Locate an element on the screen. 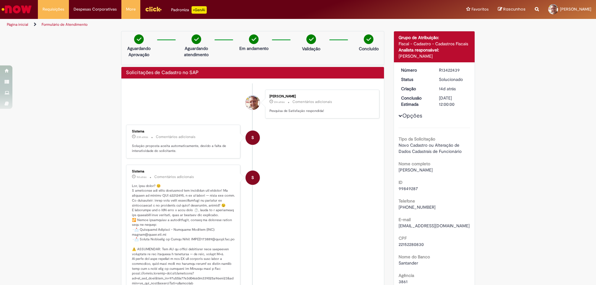 This screenshot has height=285, width=596. time: 30/08/2025 08:41:28 is located at coordinates (279, 102).